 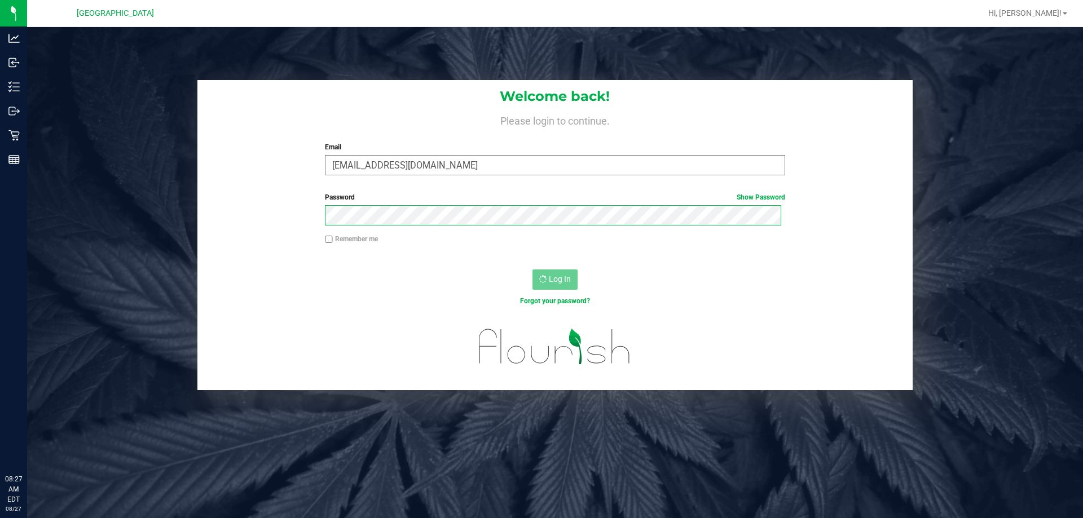 What do you see at coordinates (14, 490) in the screenshot?
I see `p: 08:27 AM EDT` at bounding box center [14, 490].